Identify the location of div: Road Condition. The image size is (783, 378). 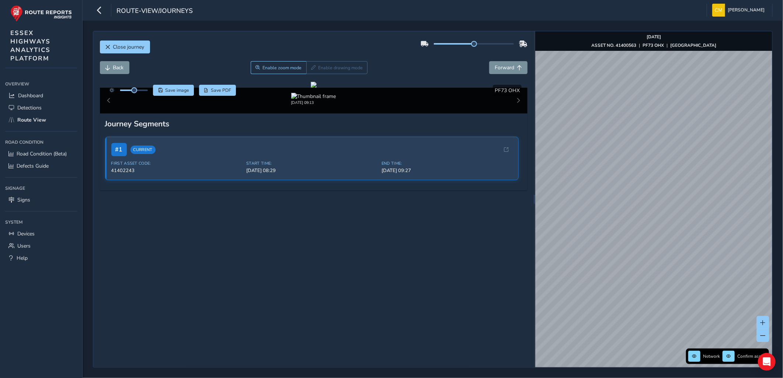
(41, 142).